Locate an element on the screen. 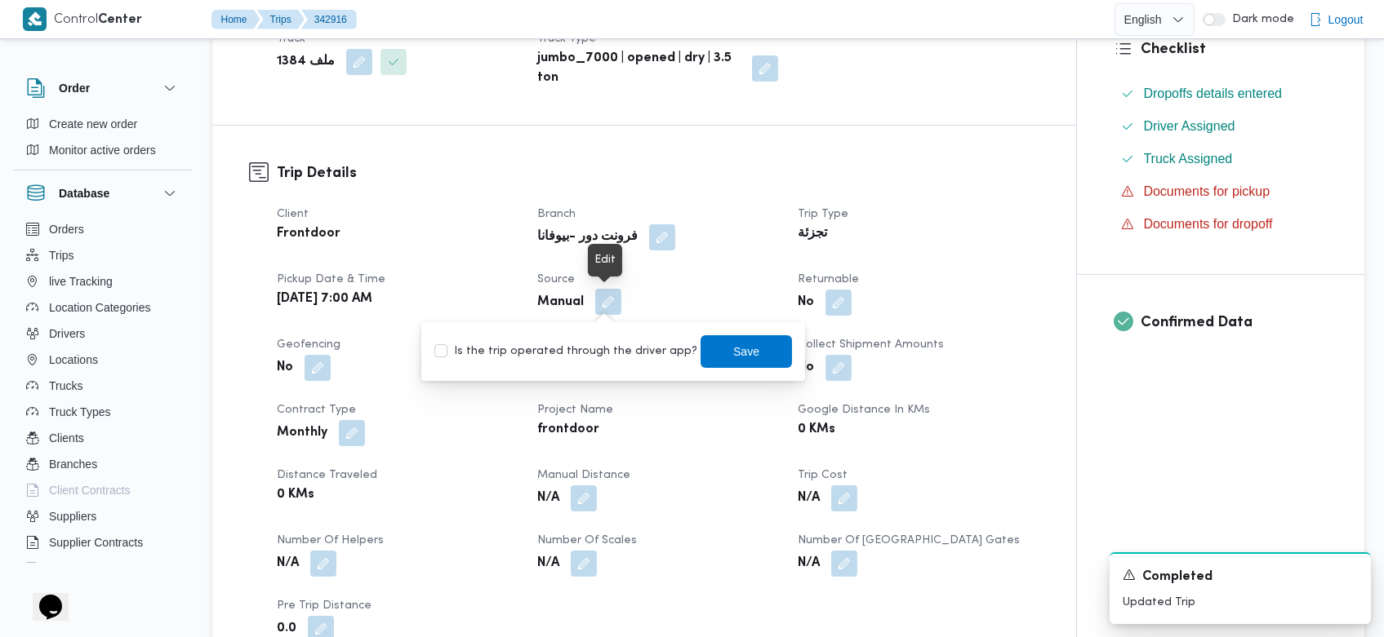 The width and height of the screenshot is (1384, 637). button: Supplier Contracts is located at coordinates (103, 543).